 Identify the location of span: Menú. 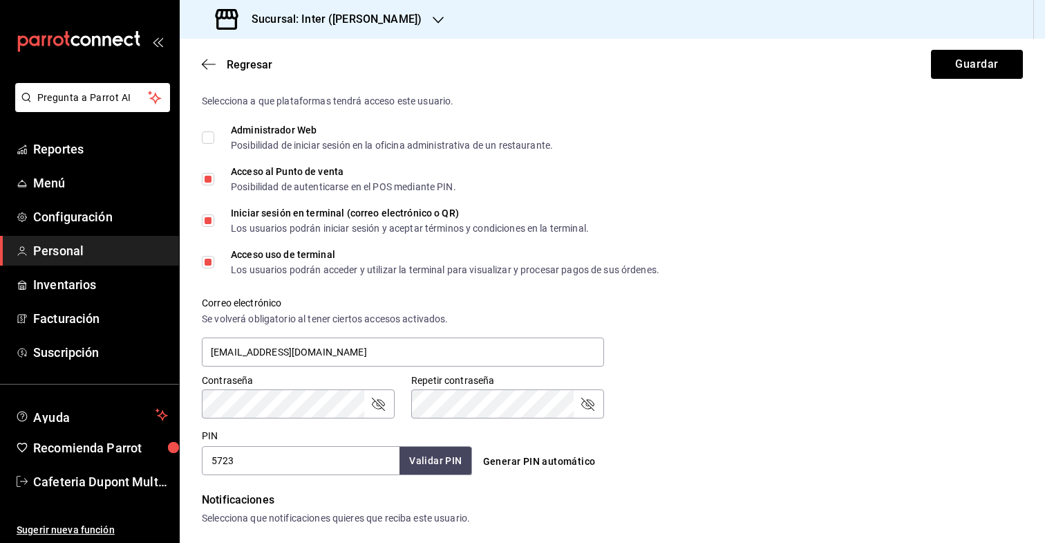
(100, 182).